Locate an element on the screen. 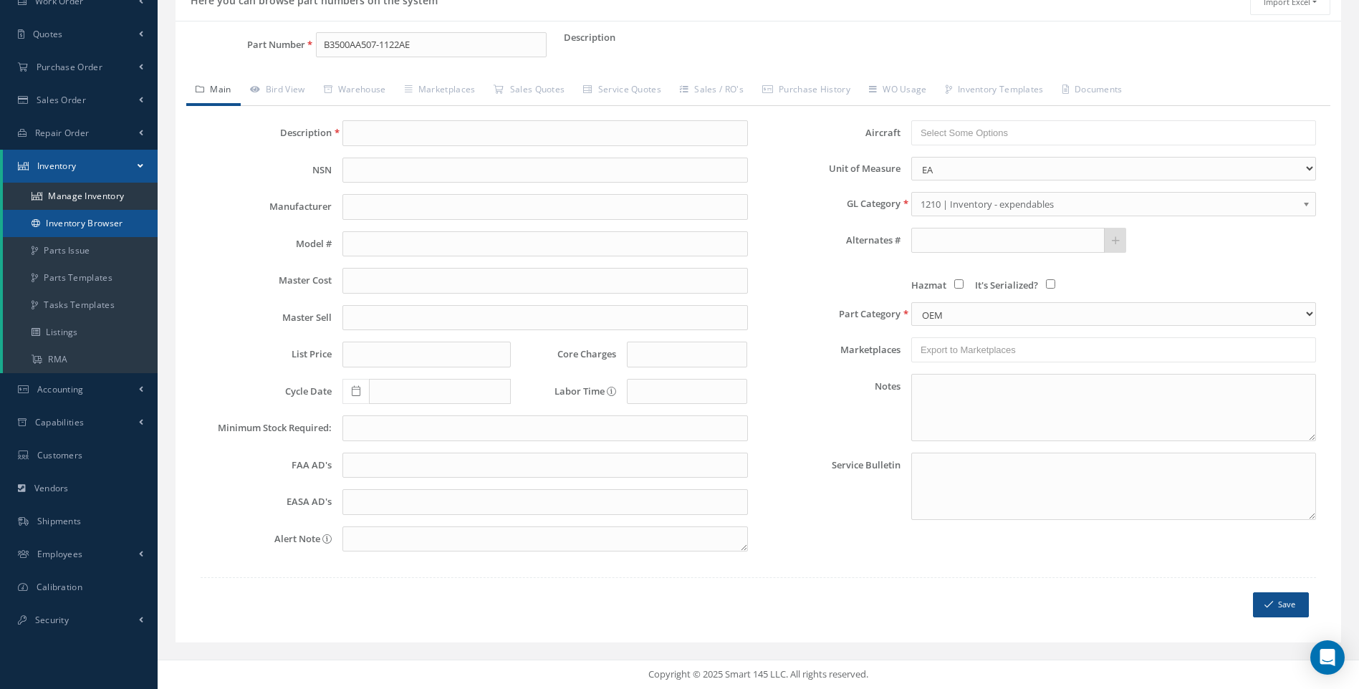  label: Minimum Stock Required: is located at coordinates (261, 428).